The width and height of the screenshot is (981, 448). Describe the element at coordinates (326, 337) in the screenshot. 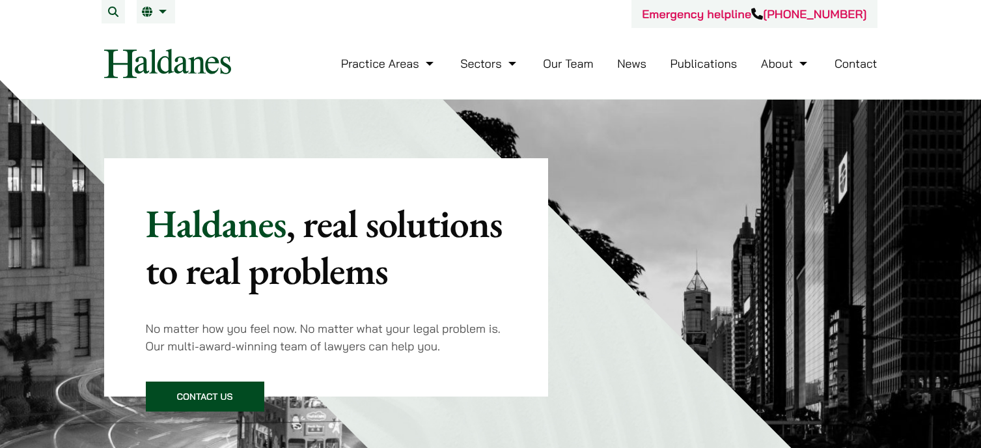

I see `p: No matter how you feel now. No matter what your legal problem is. Our multi-award-winning team of...` at that location.